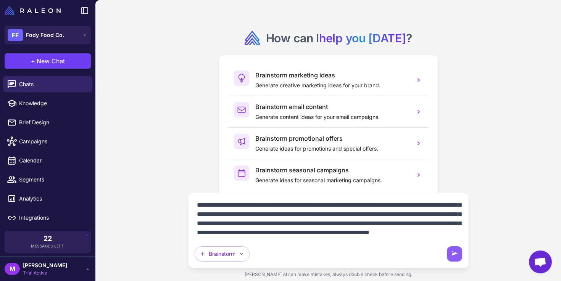  What do you see at coordinates (12, 269) in the screenshot?
I see `div: M` at bounding box center [12, 269].